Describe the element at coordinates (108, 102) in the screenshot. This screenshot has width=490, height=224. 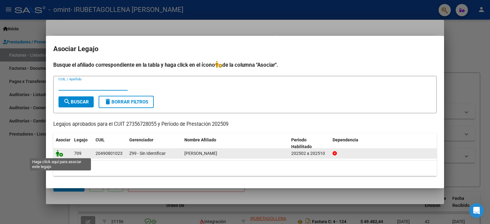
I see `mat-icon: delete` at that location.